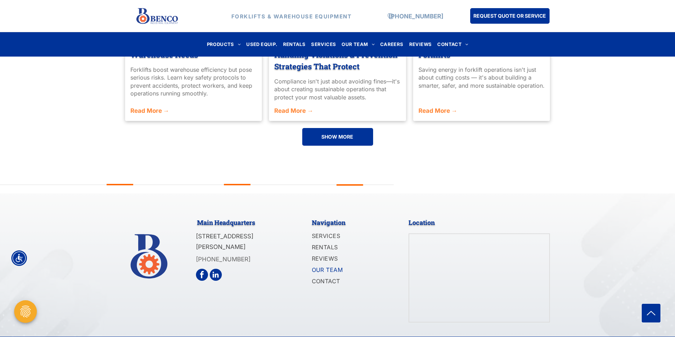 This screenshot has height=337, width=675. Describe the element at coordinates (481, 78) in the screenshot. I see `div: Saving energy in forklift operations isn't just about cutting costs — it's about building a smart...` at that location.